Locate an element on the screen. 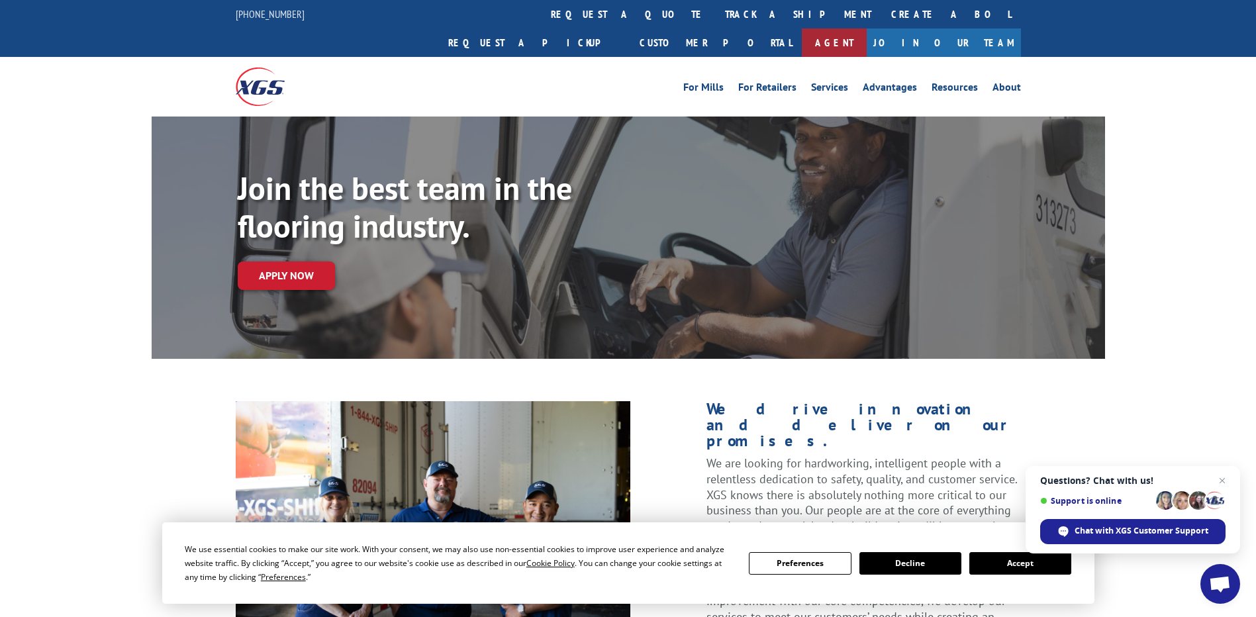  button: Accept is located at coordinates (1021, 564).